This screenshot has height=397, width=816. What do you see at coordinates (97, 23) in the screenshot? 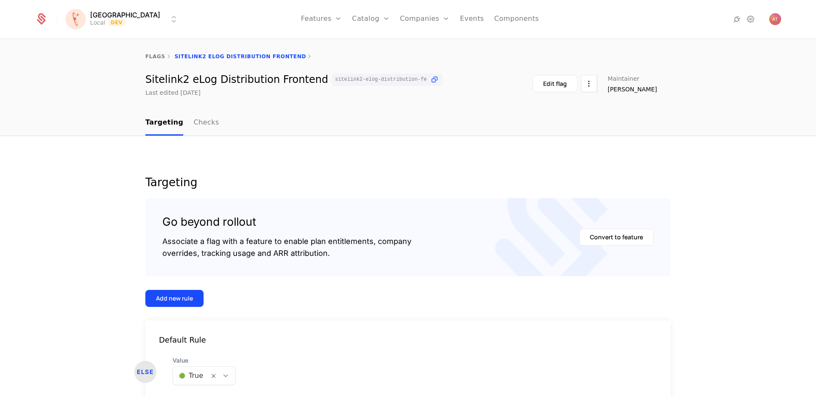
I see `div: Local` at bounding box center [97, 23].